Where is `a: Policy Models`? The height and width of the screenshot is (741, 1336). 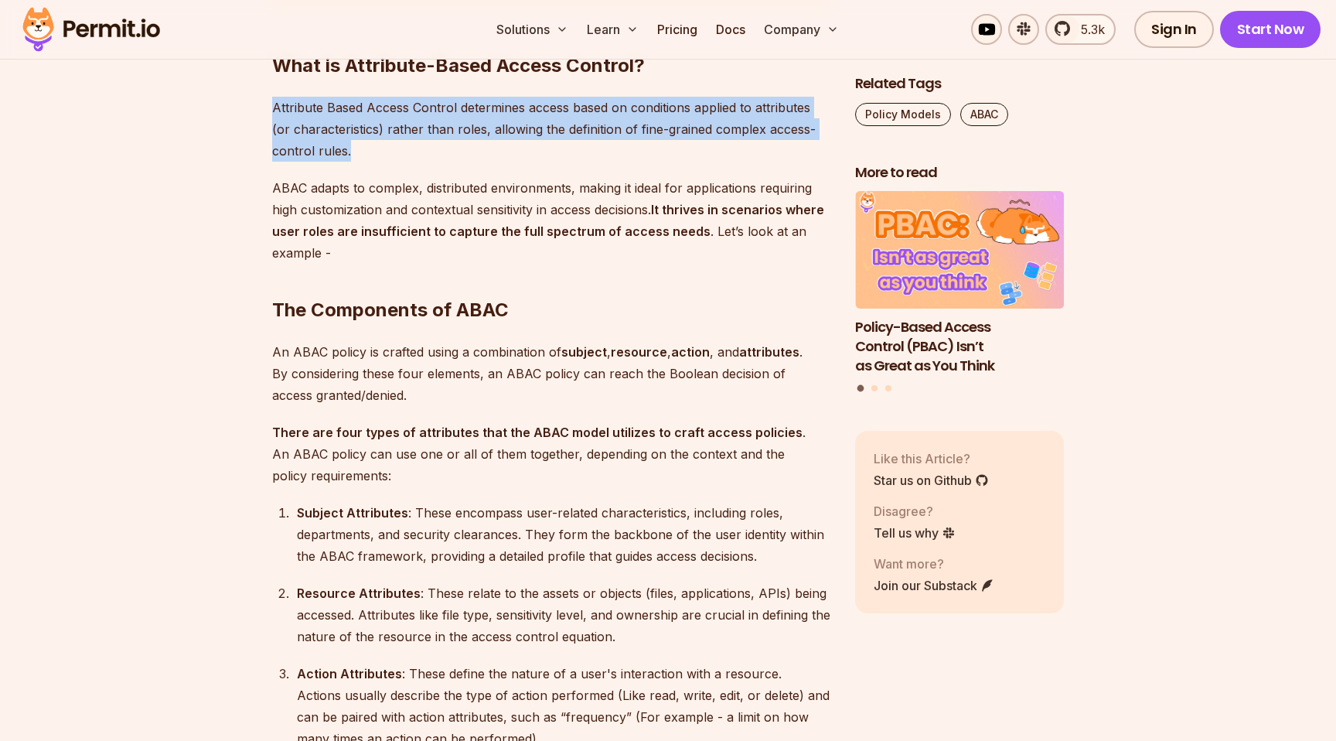
a: Policy Models is located at coordinates (903, 114).